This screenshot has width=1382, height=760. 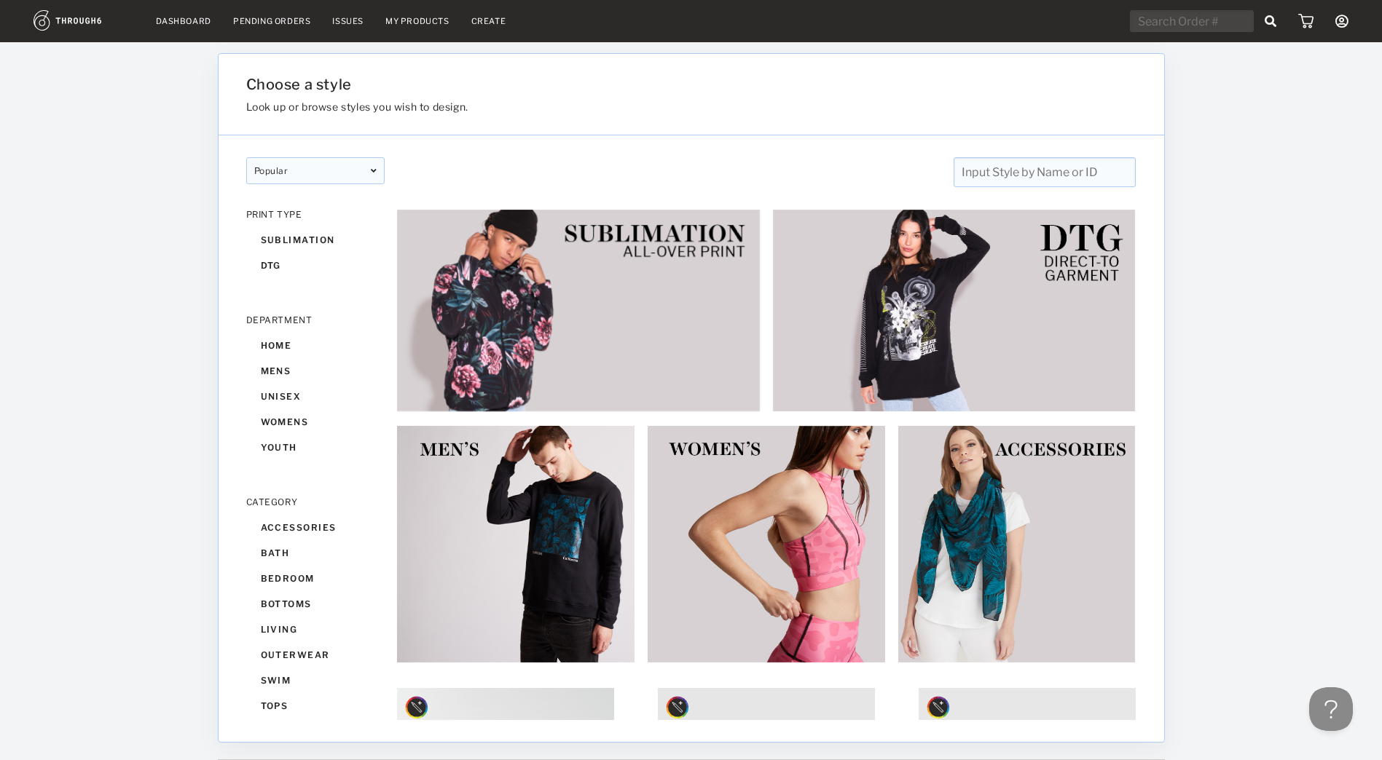 I want to click on img: logo.1c10ca64.svg, so click(x=84, y=20).